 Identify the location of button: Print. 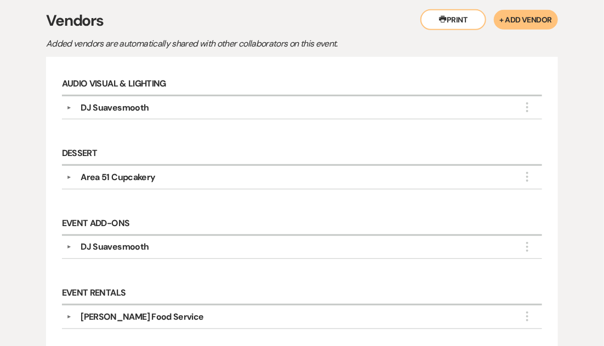
(453, 20).